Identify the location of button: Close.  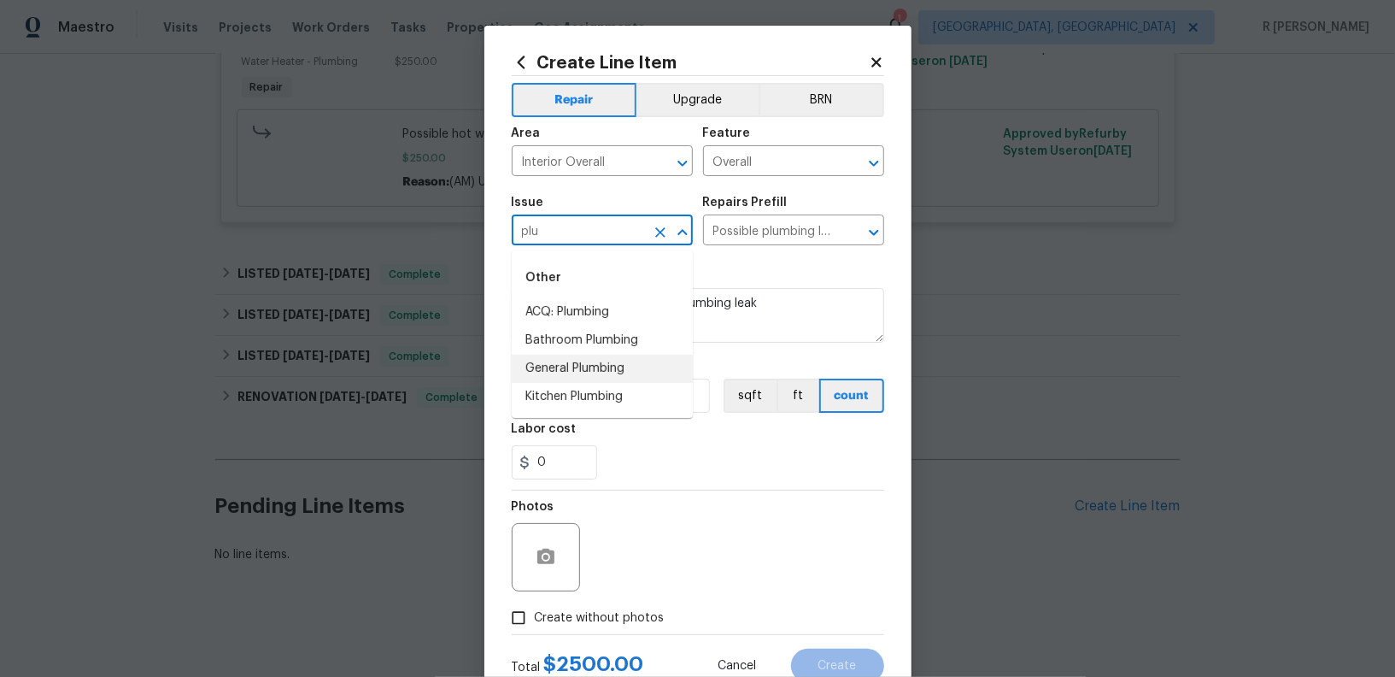
(683, 232).